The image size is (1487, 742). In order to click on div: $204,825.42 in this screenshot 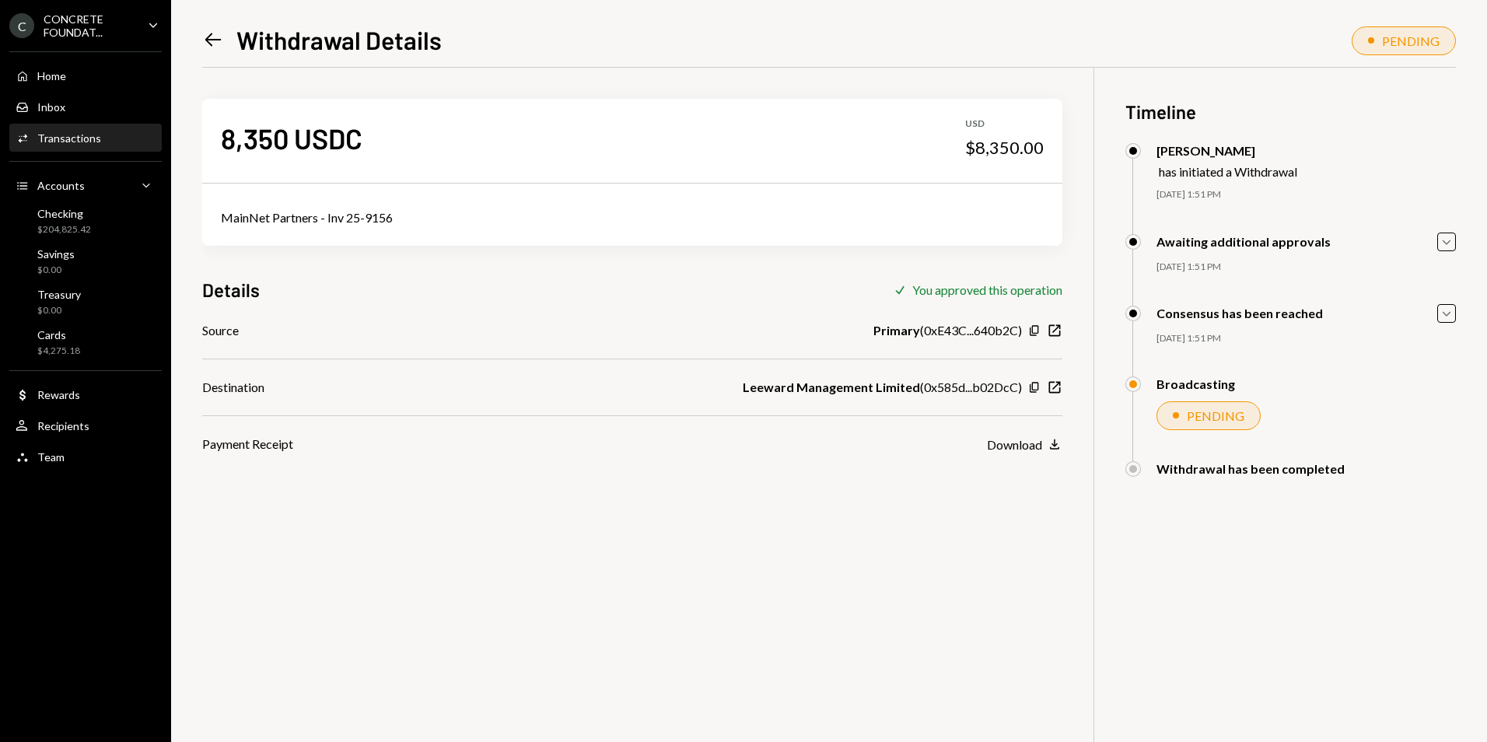, I will do `click(64, 229)`.